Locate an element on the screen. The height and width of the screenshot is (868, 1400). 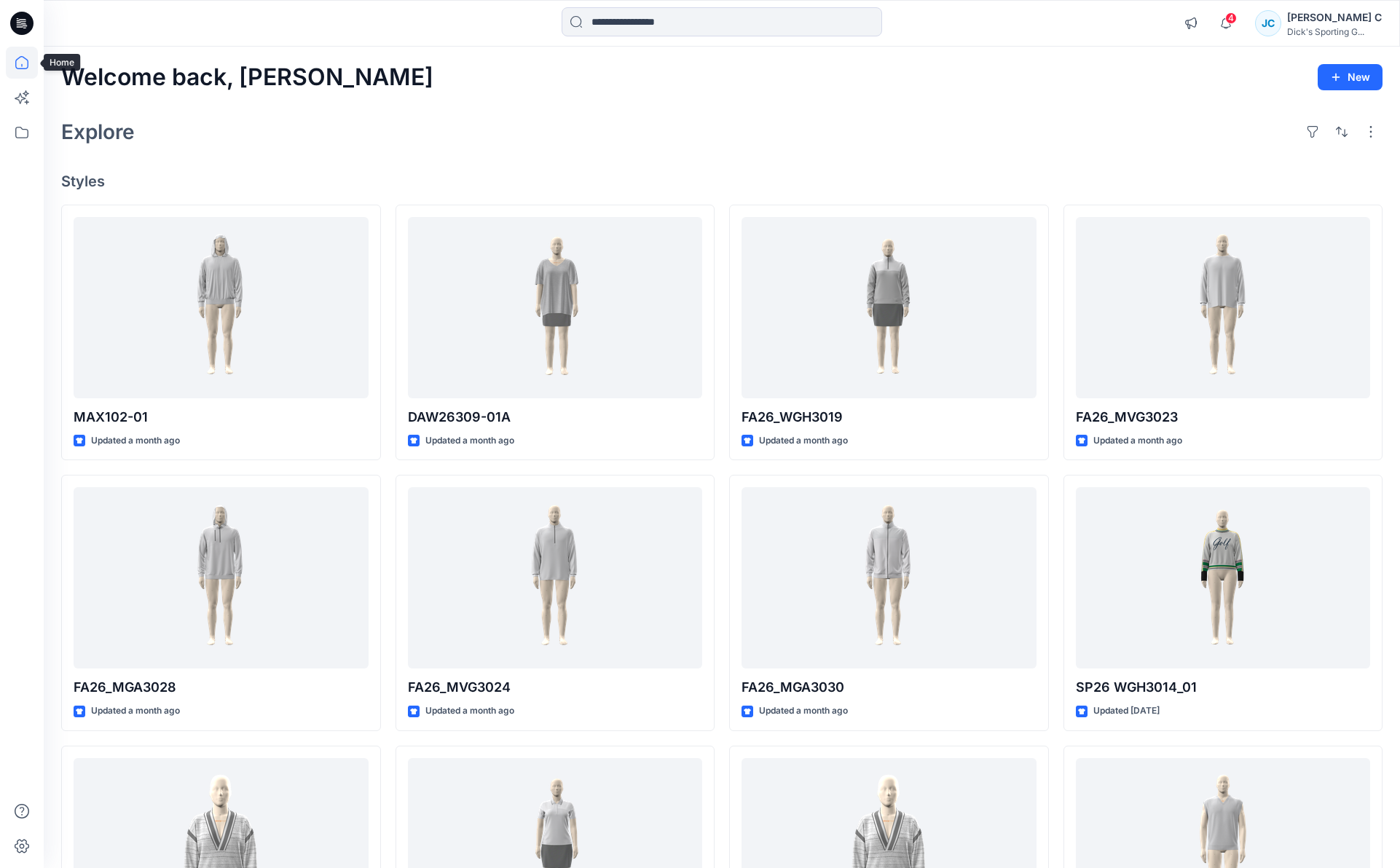
button: New is located at coordinates (1350, 77).